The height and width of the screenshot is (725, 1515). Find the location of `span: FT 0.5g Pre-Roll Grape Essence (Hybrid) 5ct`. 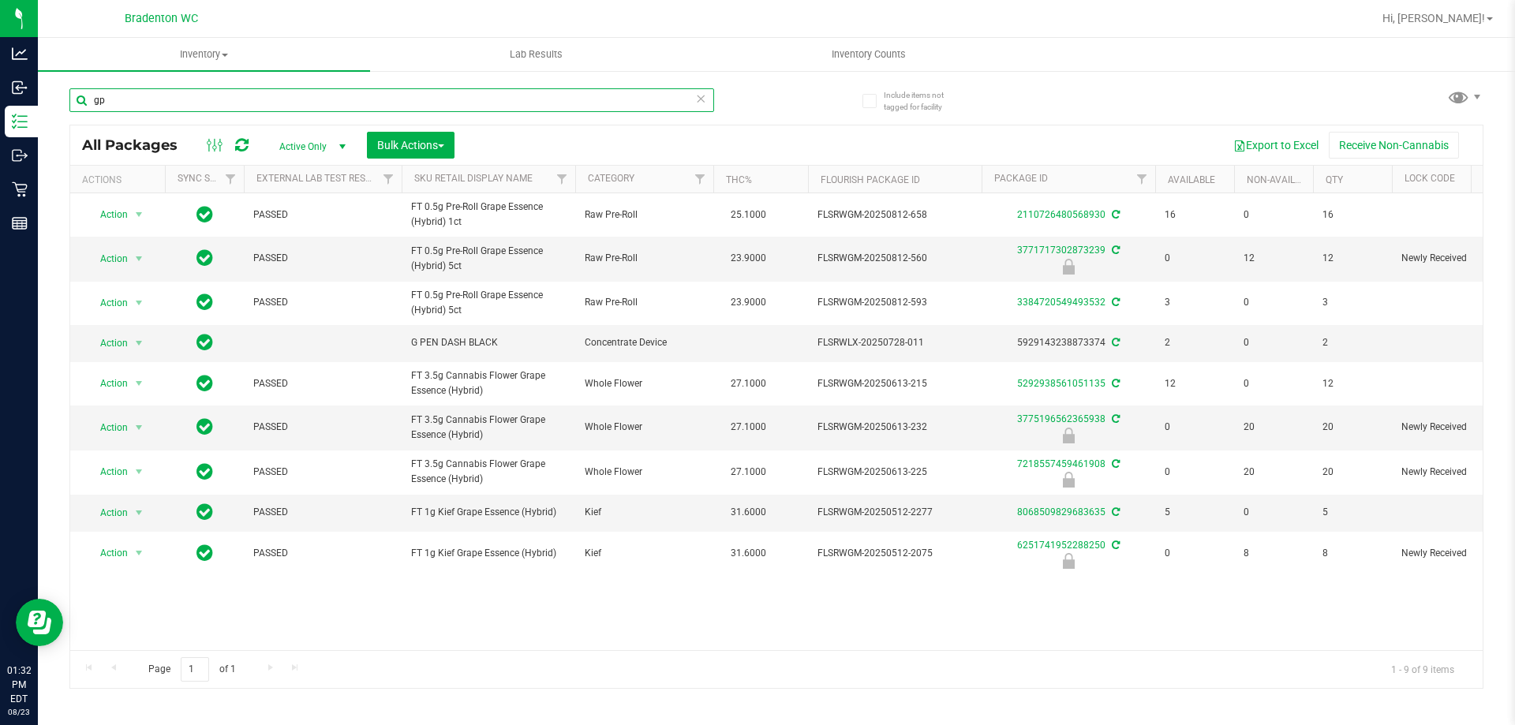

span: FT 0.5g Pre-Roll Grape Essence (Hybrid) 5ct is located at coordinates (489, 259).